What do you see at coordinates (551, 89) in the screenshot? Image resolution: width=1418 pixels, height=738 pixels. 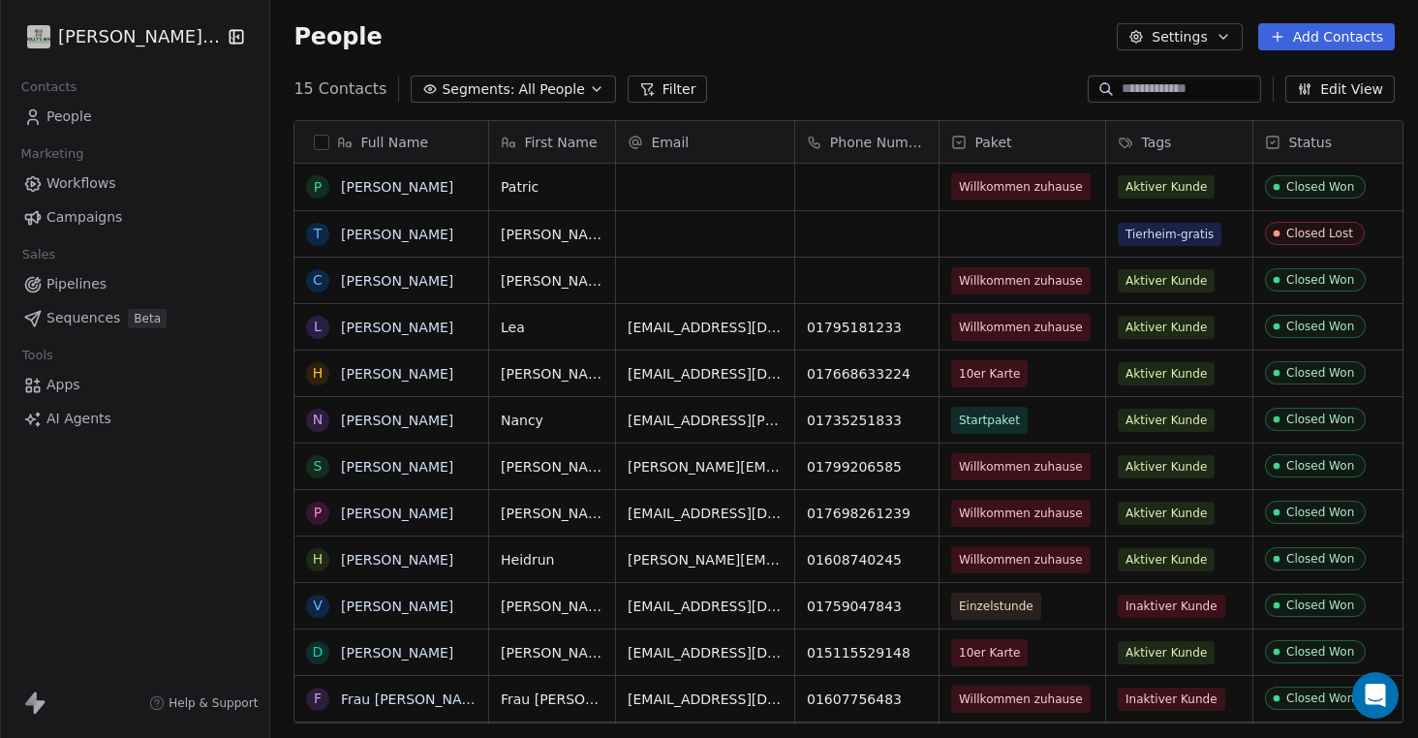 I see `span: All People` at bounding box center [551, 89].